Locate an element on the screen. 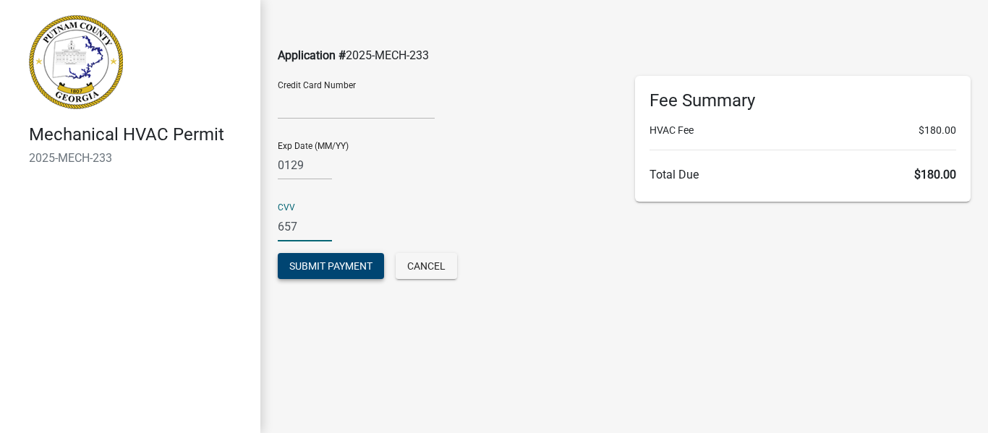 Image resolution: width=988 pixels, height=433 pixels. span: Submit Payment is located at coordinates (331, 266).